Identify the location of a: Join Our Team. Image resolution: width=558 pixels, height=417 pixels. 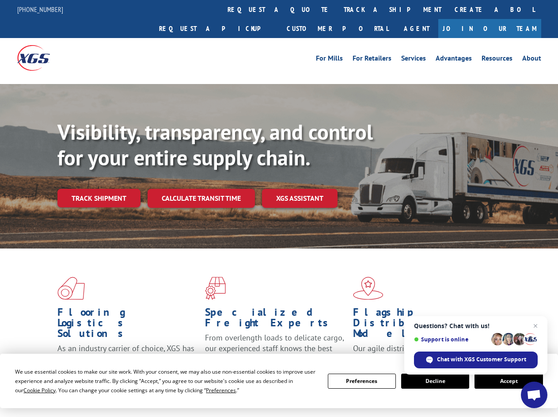
(489, 28).